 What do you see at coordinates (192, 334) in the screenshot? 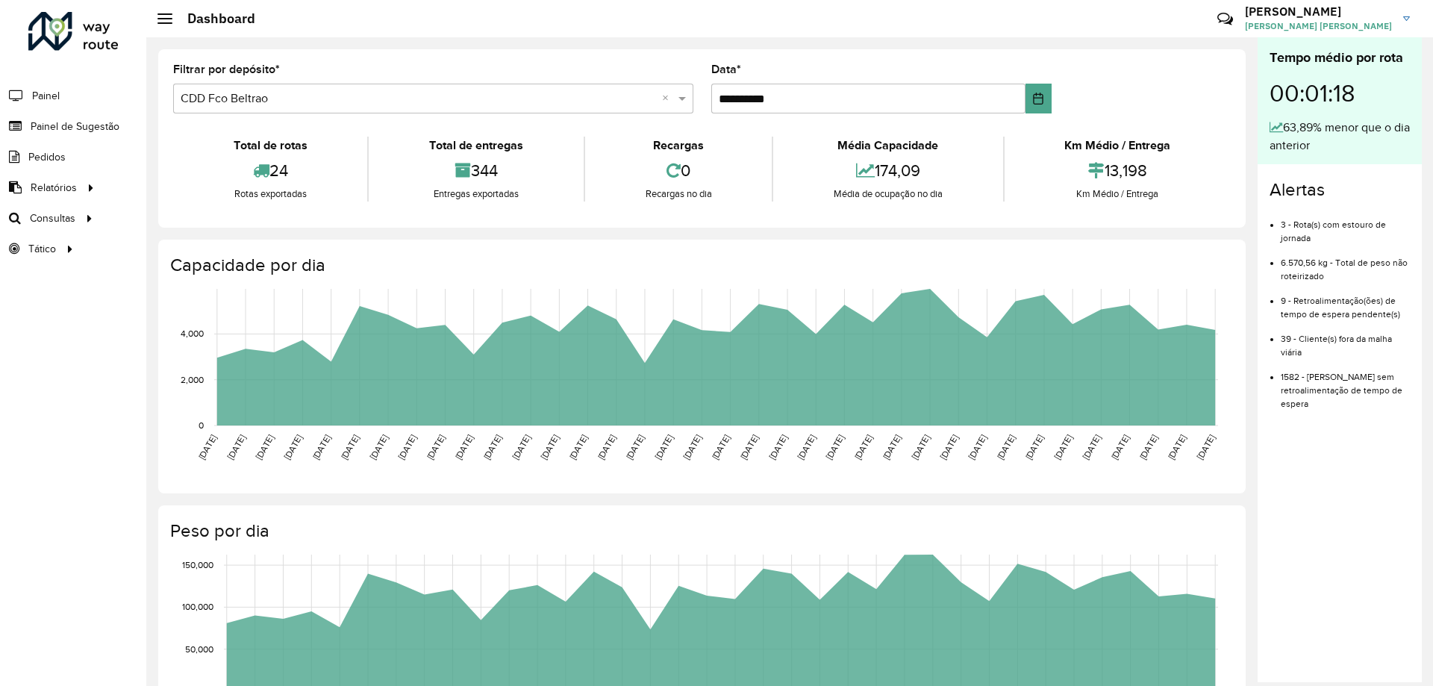
I see `text: 4,000` at bounding box center [192, 334].